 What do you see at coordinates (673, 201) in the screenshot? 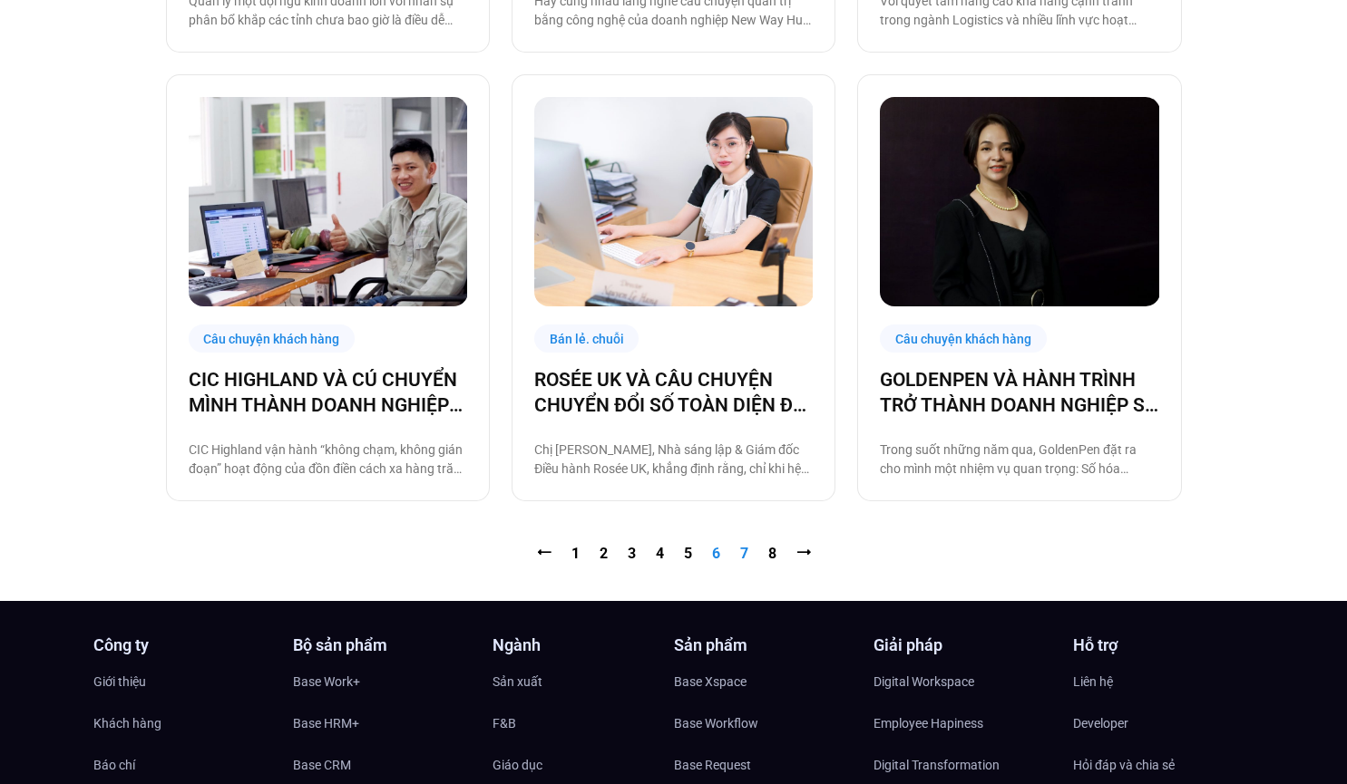
I see `a: rosse uk chuyển đổi số cùng base.vn` at bounding box center [673, 201].